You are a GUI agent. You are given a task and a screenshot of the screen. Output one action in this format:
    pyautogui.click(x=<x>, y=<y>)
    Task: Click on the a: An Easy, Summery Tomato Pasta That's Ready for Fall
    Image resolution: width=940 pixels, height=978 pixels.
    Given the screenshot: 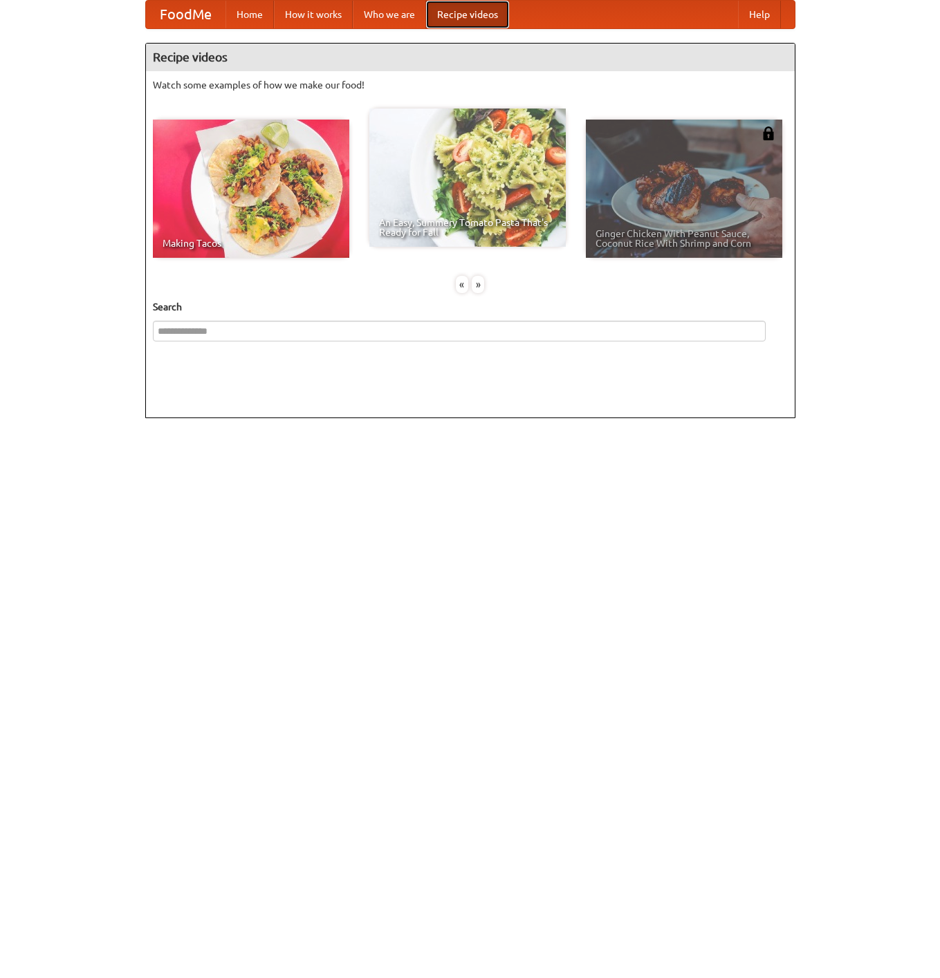 What is the action you would take?
    pyautogui.click(x=467, y=178)
    